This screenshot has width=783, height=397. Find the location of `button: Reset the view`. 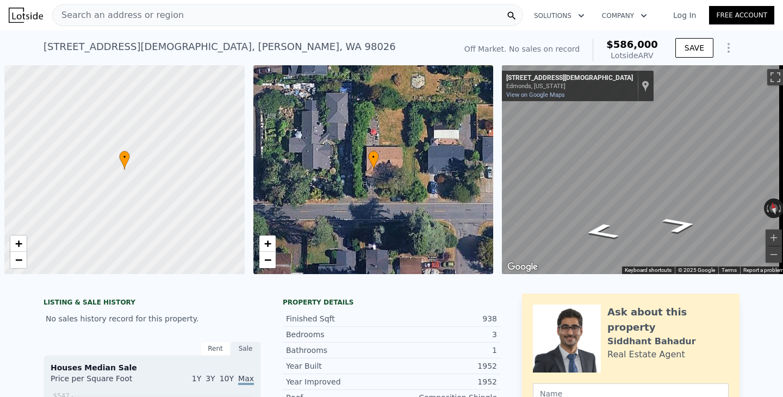

button: Reset the view is located at coordinates (774, 208).